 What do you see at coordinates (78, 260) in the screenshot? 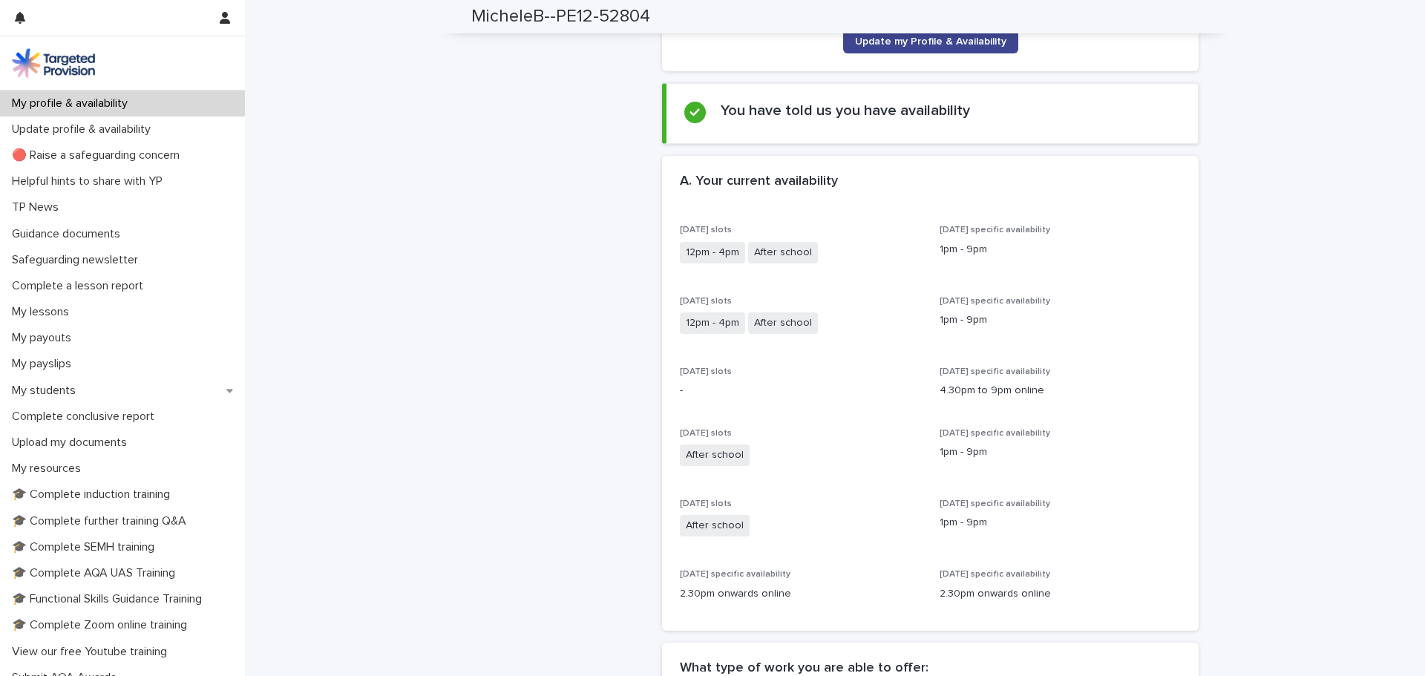
I see `p: Safeguarding newsletter` at bounding box center [78, 260].